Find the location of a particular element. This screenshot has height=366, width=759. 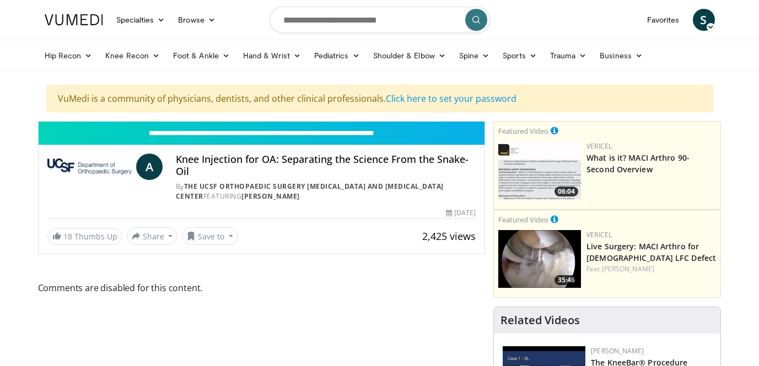

a: Hip Recon is located at coordinates (68, 56).